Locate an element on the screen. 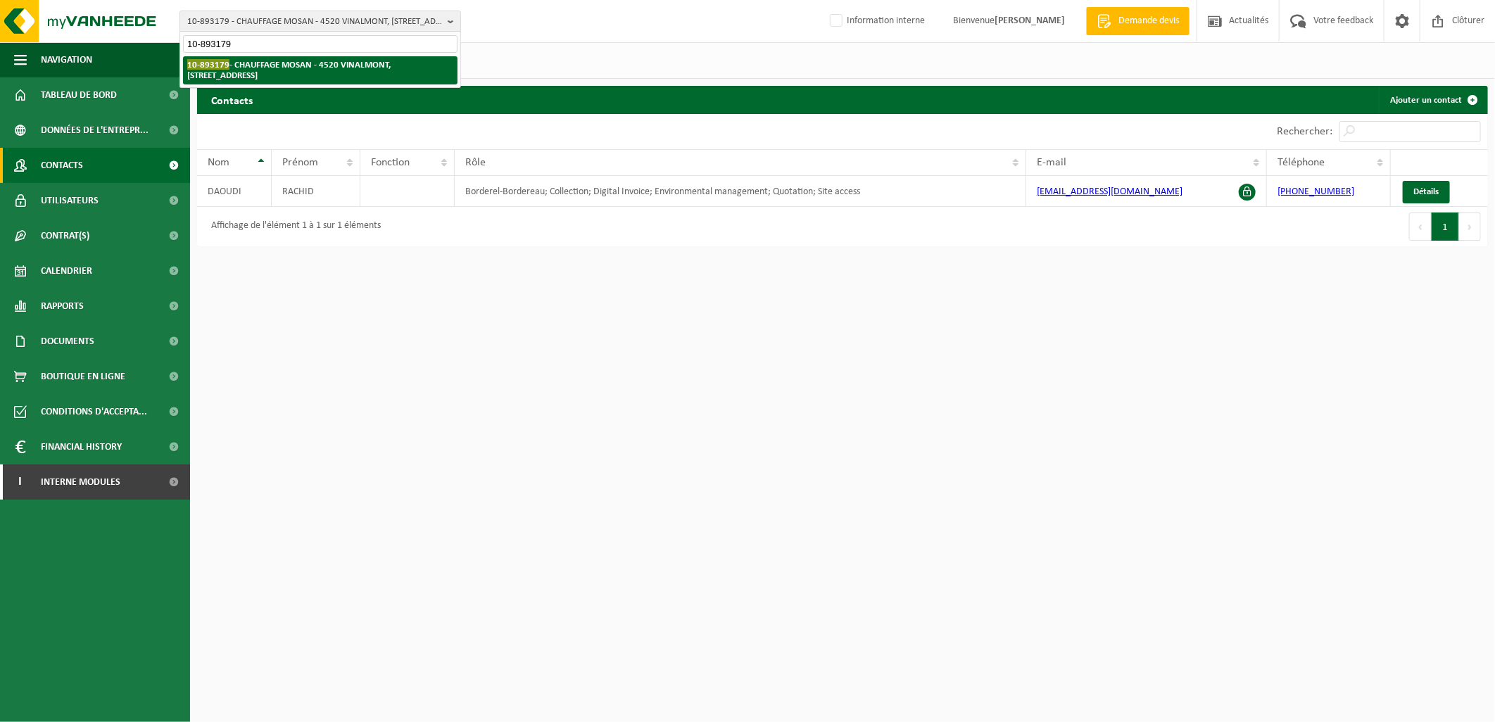  span: Nom is located at coordinates (218, 163).